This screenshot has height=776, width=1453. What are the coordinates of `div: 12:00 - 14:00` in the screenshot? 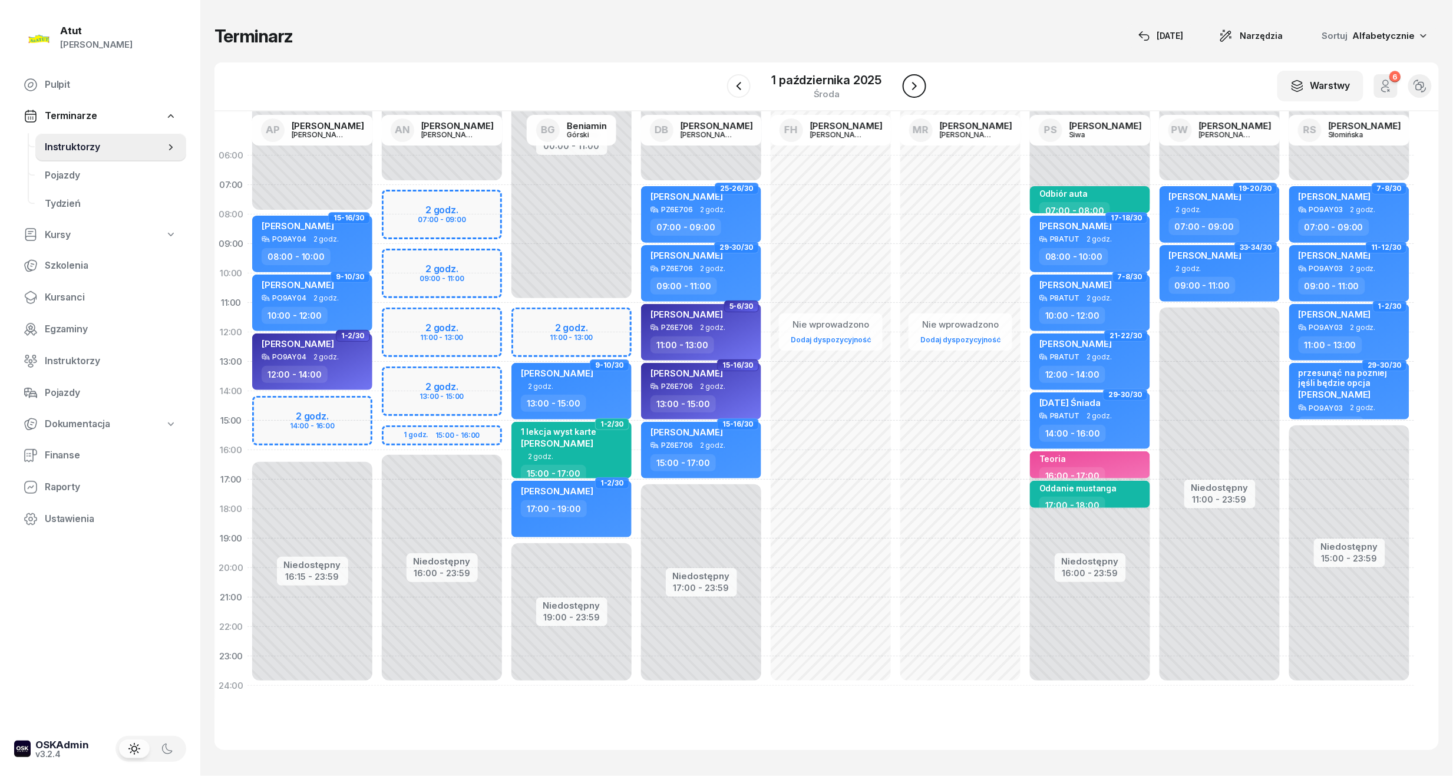 It's located at (1072, 374).